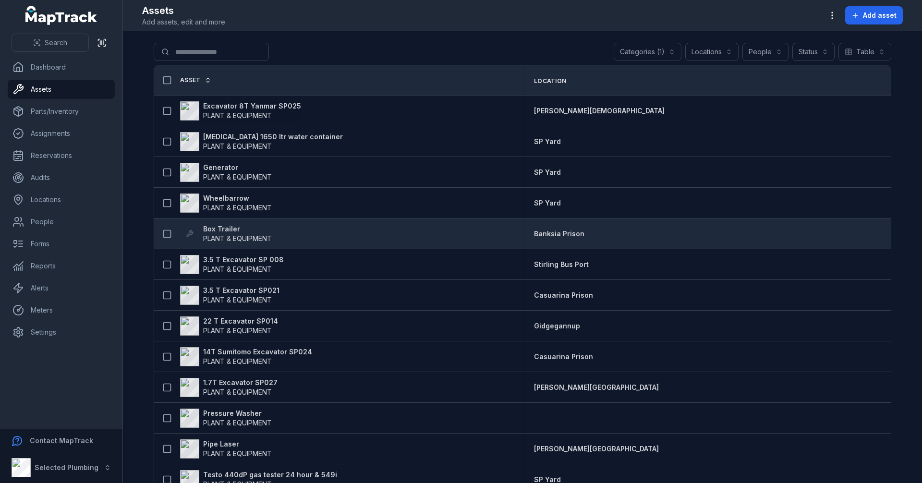 The image size is (922, 483). What do you see at coordinates (241, 291) in the screenshot?
I see `strong: 3.5 T Excavator SP021` at bounding box center [241, 291].